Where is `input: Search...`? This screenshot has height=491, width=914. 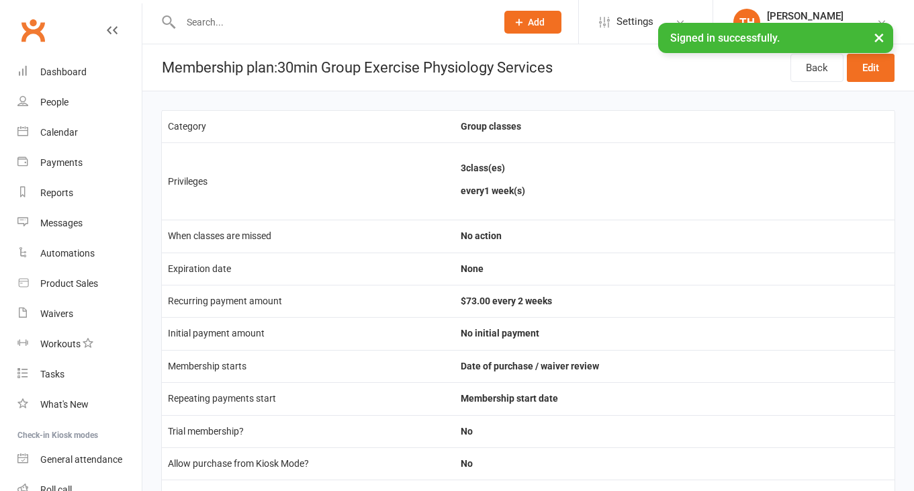
input: Search... is located at coordinates (332, 22).